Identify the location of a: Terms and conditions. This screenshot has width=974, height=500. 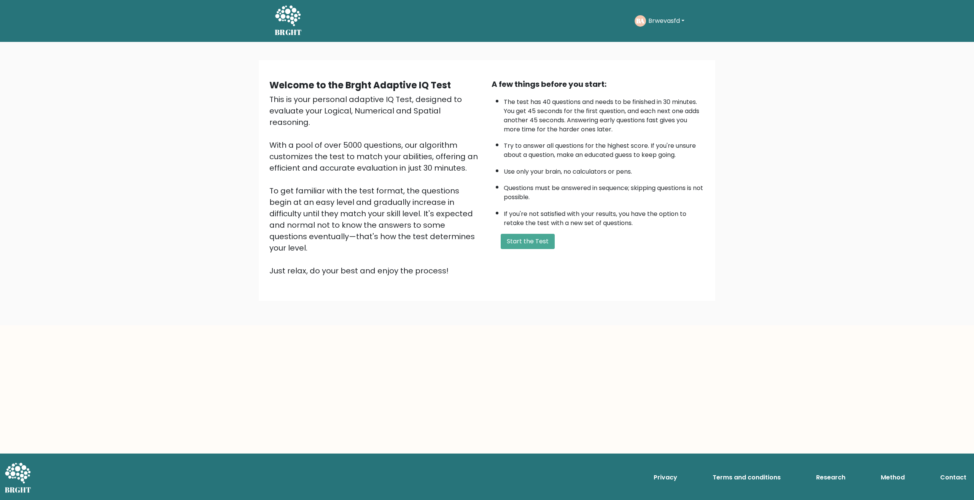
(747, 477).